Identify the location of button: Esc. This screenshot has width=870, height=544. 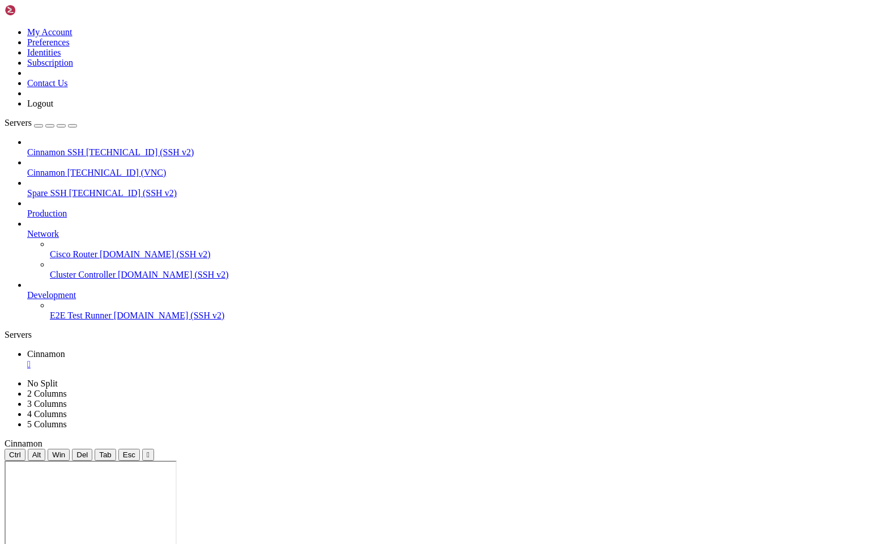
(129, 454).